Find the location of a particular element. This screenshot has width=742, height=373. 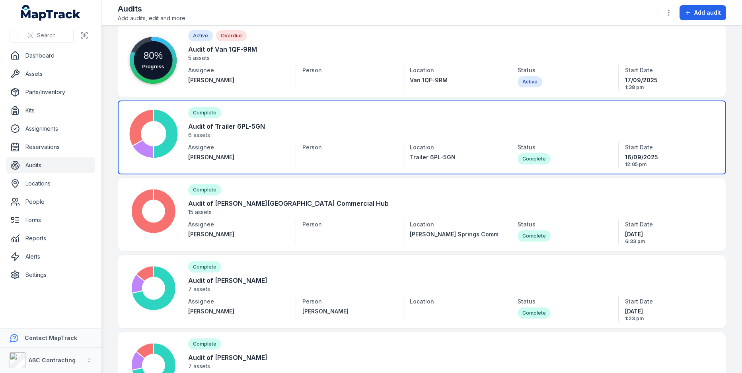

span: 6:33 pm is located at coordinates (669, 242).